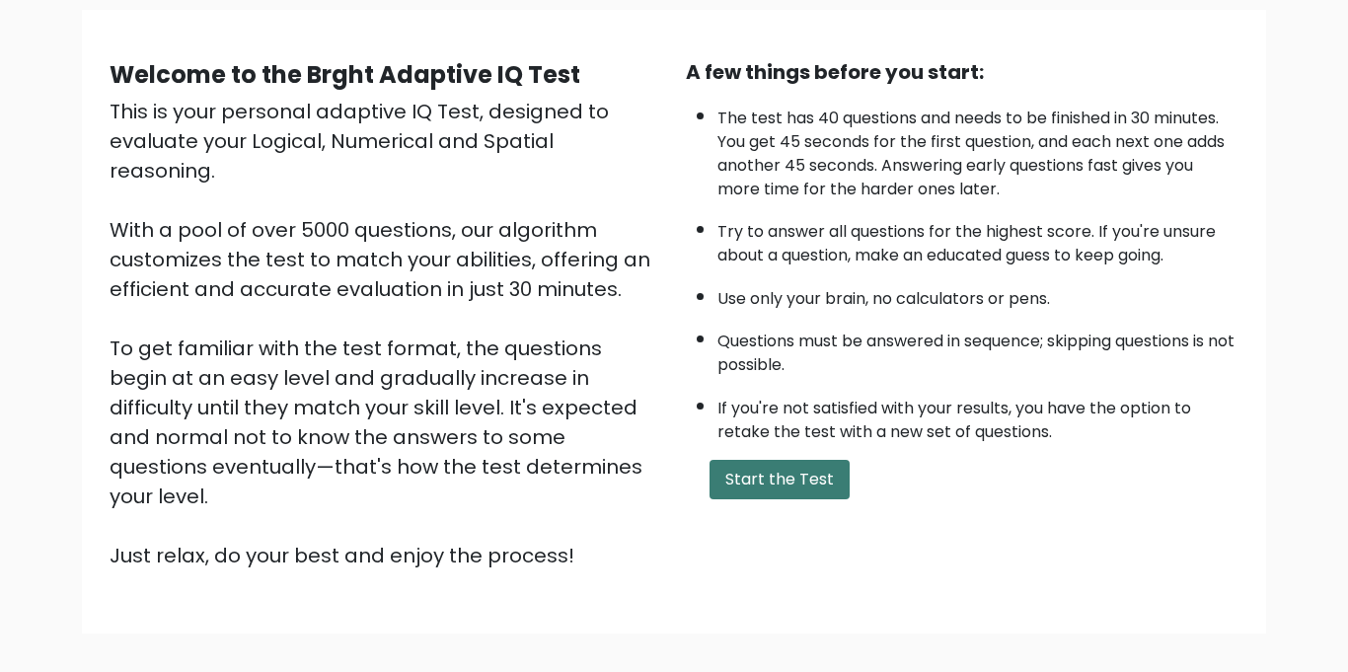 This screenshot has width=1348, height=672. What do you see at coordinates (780, 480) in the screenshot?
I see `button: Start the Test` at bounding box center [780, 480].